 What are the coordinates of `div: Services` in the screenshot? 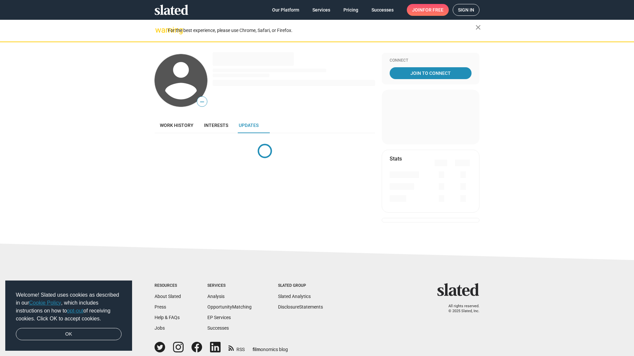 It's located at (229, 286).